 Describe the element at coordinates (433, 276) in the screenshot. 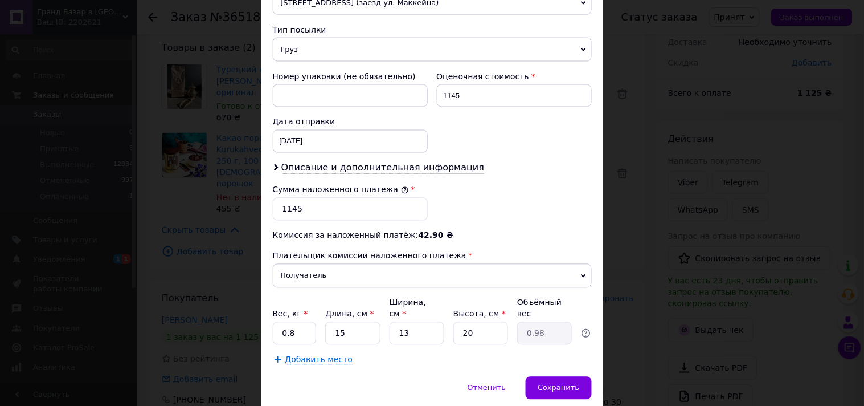

I see `span: Получатель` at that location.